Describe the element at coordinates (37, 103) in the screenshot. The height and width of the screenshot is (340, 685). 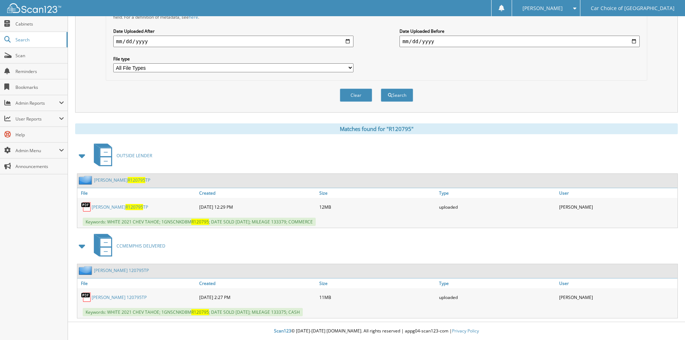
I see `span: Admin Reports` at that location.